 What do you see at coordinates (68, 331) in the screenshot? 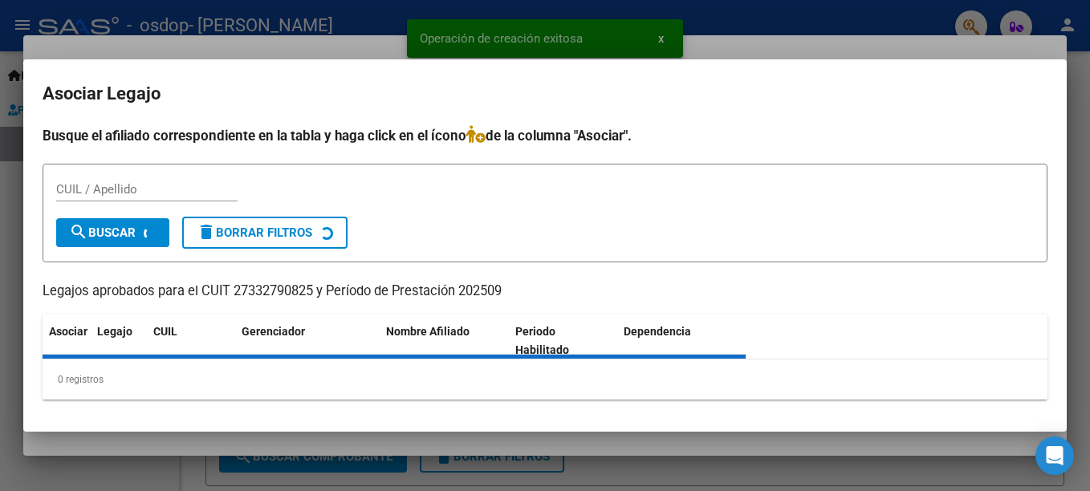
I see `span: Asociar` at bounding box center [68, 331].